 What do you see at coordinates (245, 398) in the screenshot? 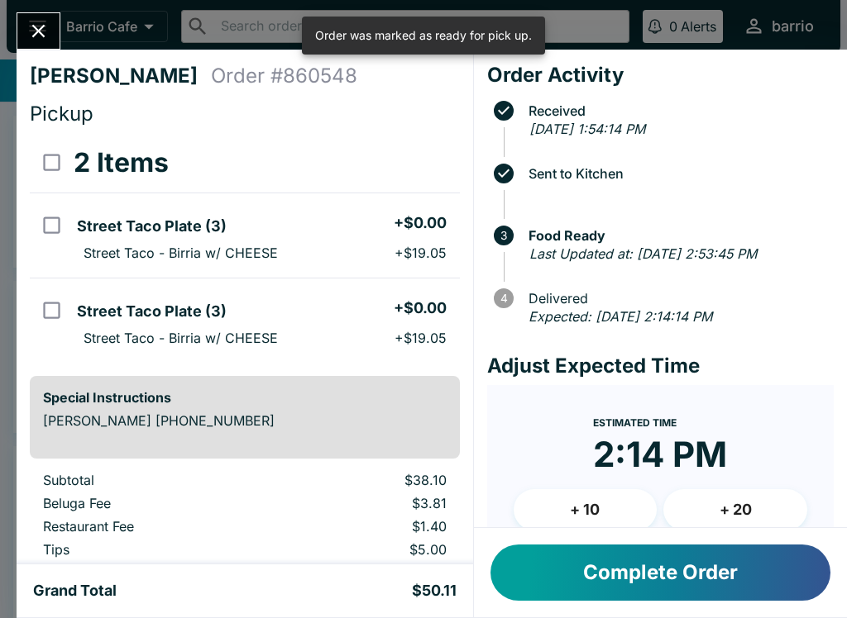
I see `h6: Special Instructions` at bounding box center [245, 398].